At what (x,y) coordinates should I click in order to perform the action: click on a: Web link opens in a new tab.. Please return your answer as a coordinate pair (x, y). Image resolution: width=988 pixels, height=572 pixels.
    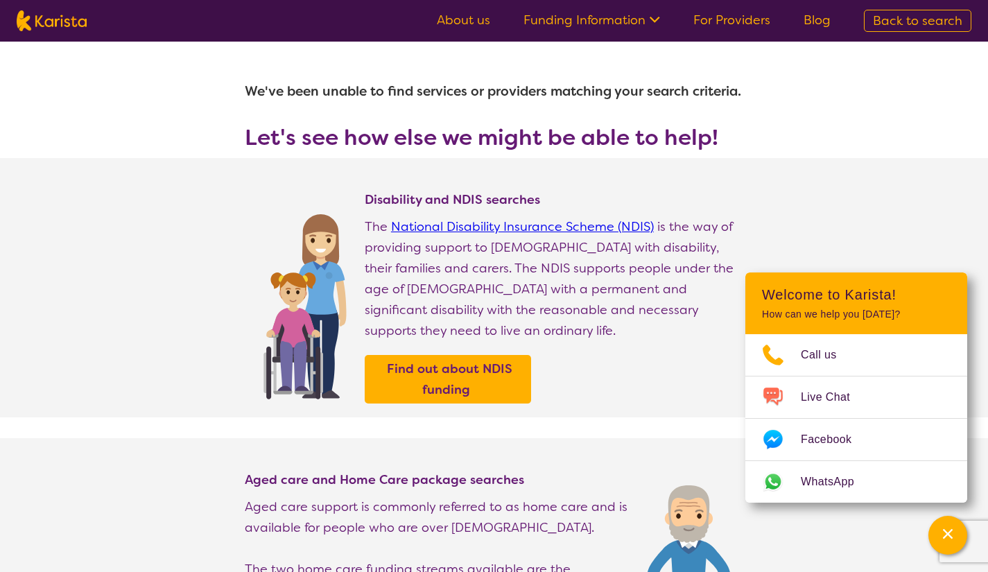
    Looking at the image, I should click on (856, 482).